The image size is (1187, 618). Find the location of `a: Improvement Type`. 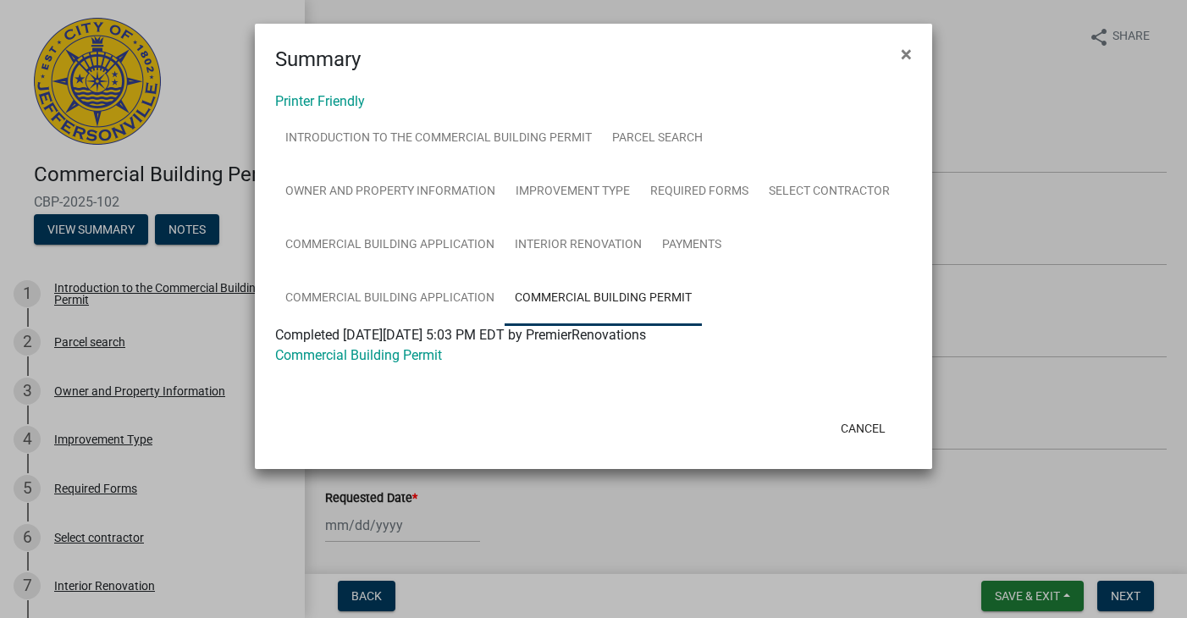

a: Improvement Type is located at coordinates (572, 192).